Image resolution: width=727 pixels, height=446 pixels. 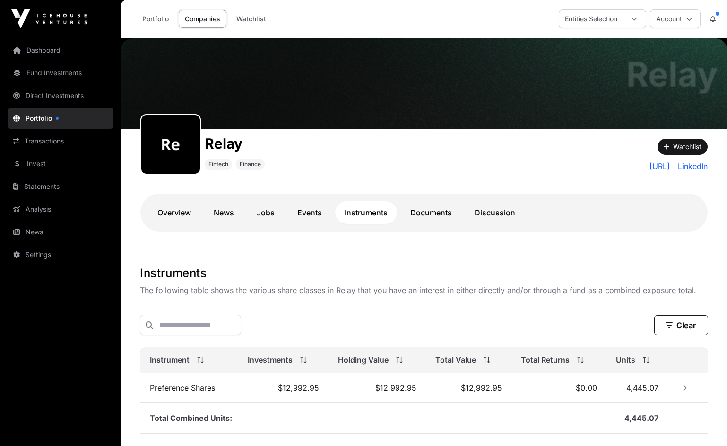 What do you see at coordinates (685, 387) in the screenshot?
I see `button: Row Collapsed` at bounding box center [685, 387].